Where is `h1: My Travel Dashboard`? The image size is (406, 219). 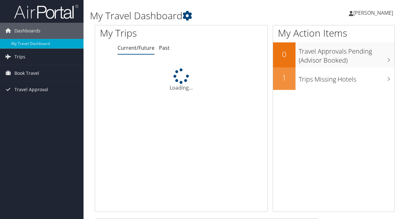
h1: My Travel Dashboard is located at coordinates (193, 16).